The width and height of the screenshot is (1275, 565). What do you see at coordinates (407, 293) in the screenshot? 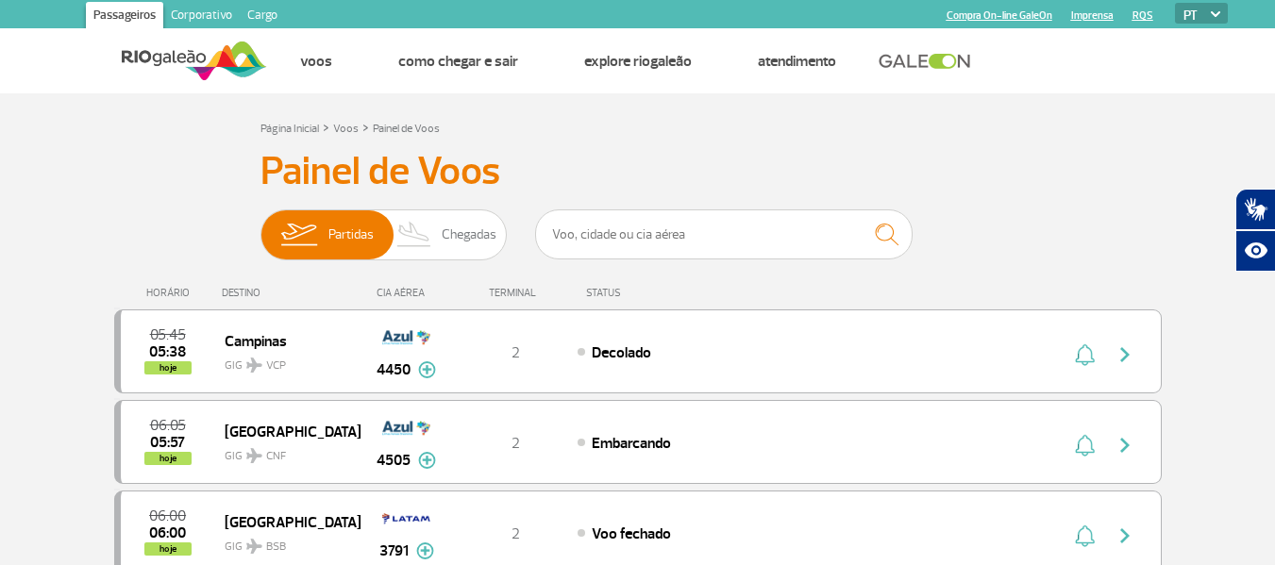
I see `div: CIA AÉREA` at bounding box center [407, 293].